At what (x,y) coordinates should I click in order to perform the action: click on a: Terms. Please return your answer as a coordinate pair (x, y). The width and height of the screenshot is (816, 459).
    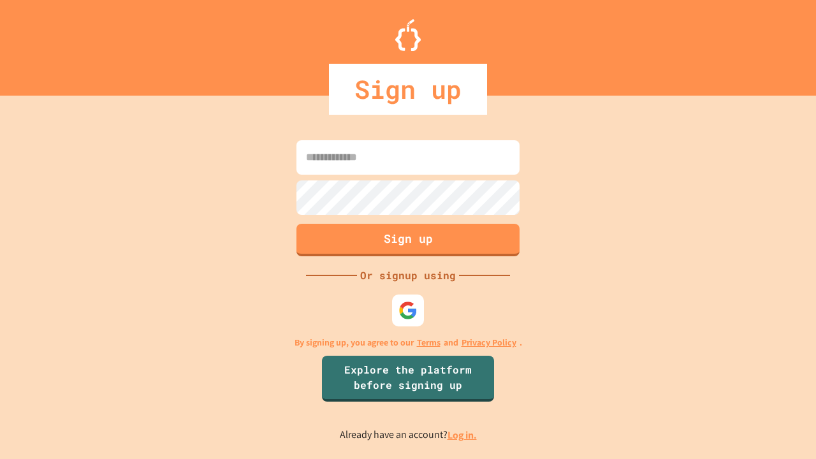
    Looking at the image, I should click on (428, 342).